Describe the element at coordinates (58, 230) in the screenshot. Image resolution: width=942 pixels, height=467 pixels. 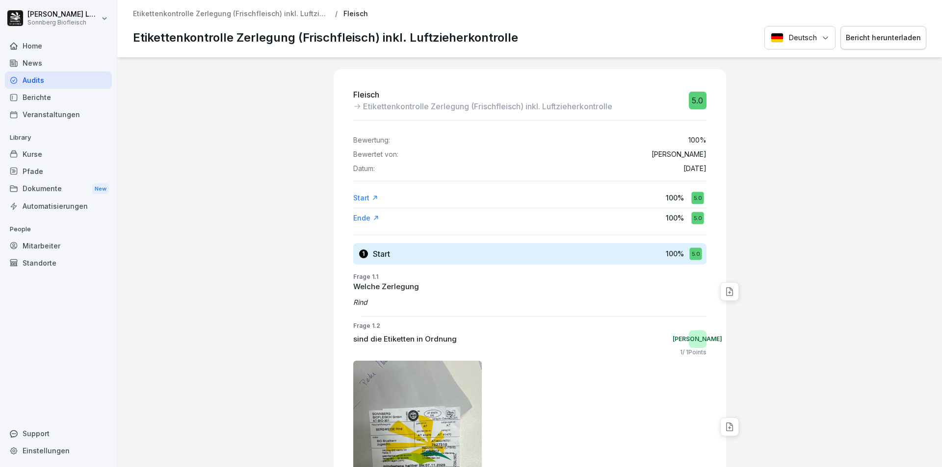
I see `p: People` at that location.